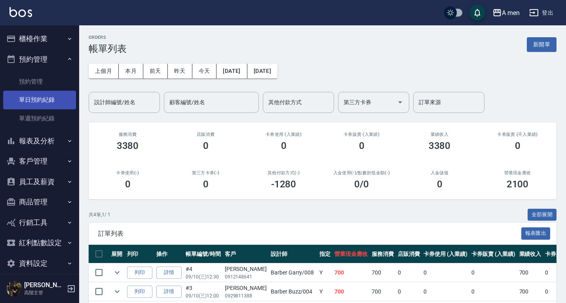 The height and width of the screenshot is (303, 566). Describe the element at coordinates (205, 71) in the screenshot. I see `button: 今天` at that location.